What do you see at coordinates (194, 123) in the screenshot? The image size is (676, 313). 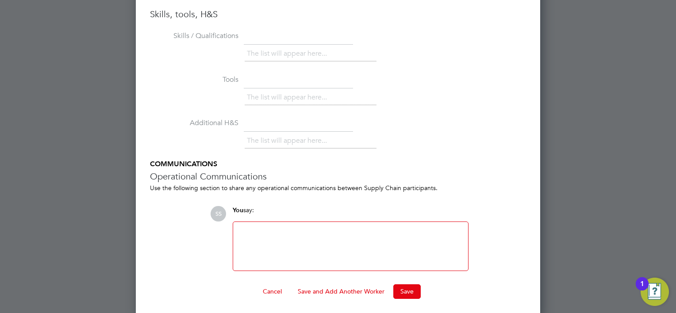 I see `label: Additional H&S` at bounding box center [194, 123].